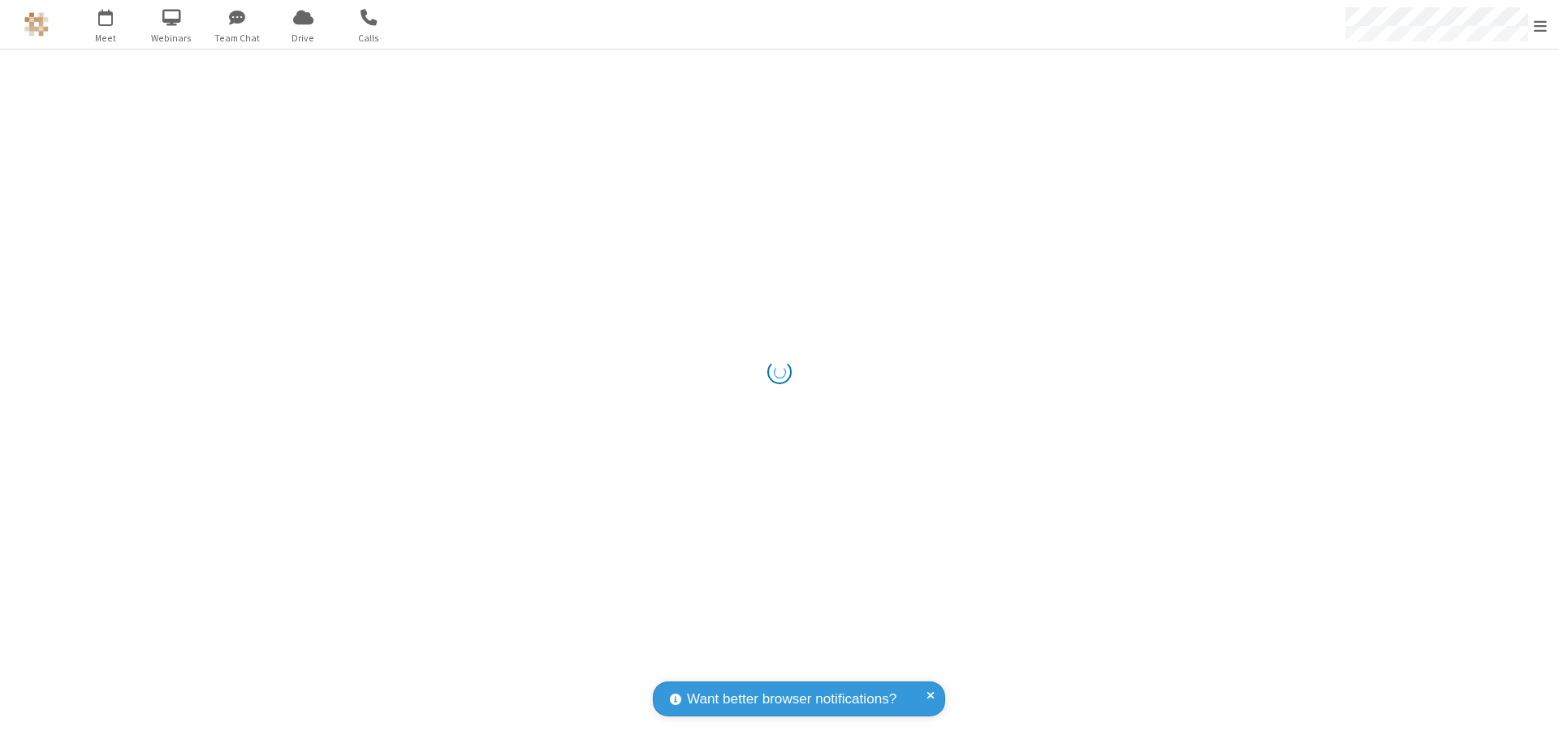 This screenshot has width=1559, height=744. I want to click on span: Drive, so click(303, 38).